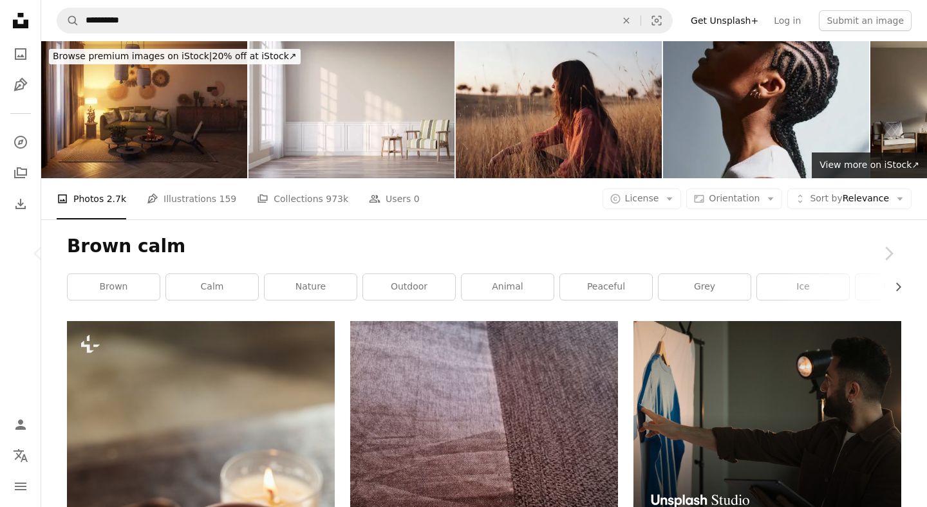 Image resolution: width=927 pixels, height=507 pixels. What do you see at coordinates (21, 456) in the screenshot?
I see `button: Language` at bounding box center [21, 456].